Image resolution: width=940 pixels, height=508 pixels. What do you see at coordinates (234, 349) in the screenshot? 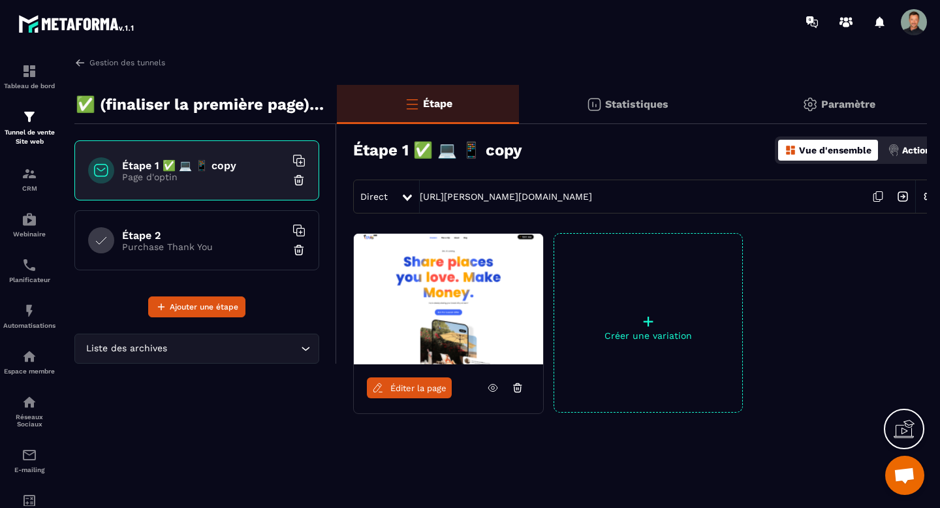
I see `input: Search for option` at bounding box center [234, 349].